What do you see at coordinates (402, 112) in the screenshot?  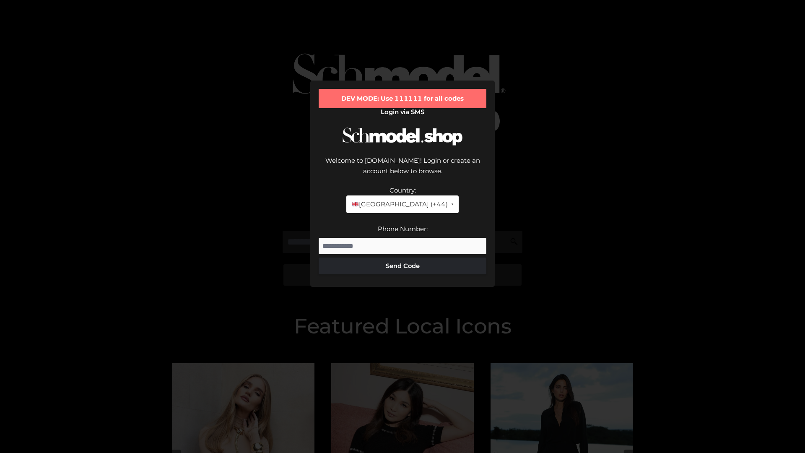 I see `h2: Login via SMS` at bounding box center [402, 112].